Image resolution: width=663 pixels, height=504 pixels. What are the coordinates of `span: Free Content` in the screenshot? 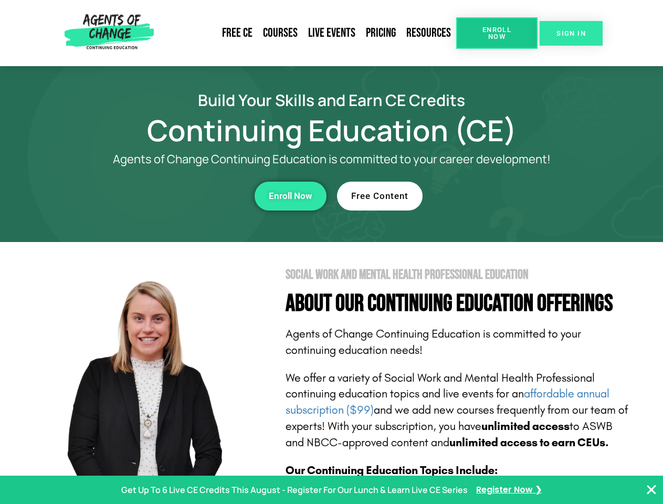 It's located at (380, 196).